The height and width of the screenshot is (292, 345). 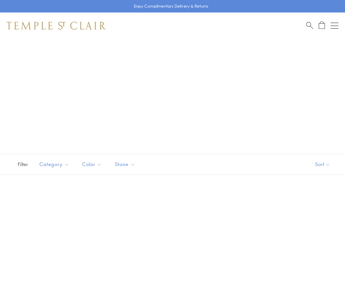 What do you see at coordinates (92, 164) in the screenshot?
I see `button: Color` at bounding box center [92, 164].